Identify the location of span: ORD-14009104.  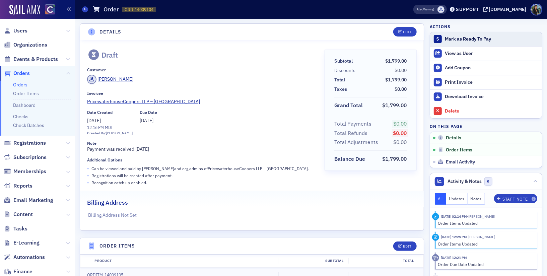
(139, 9).